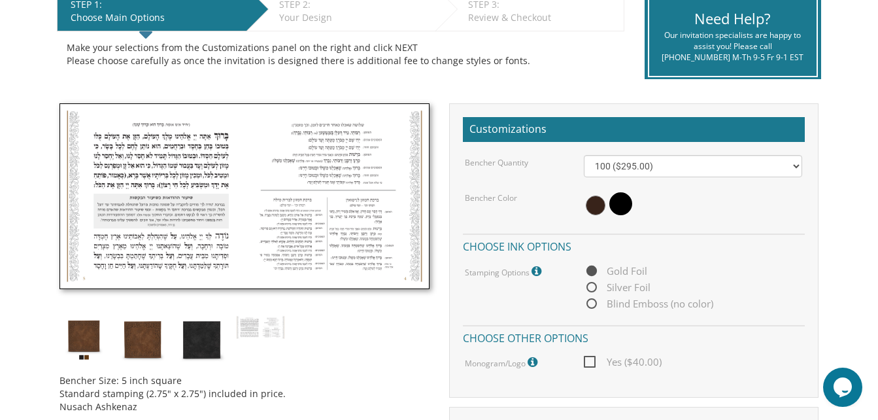 Image resolution: width=878 pixels, height=420 pixels. What do you see at coordinates (496, 162) in the screenshot?
I see `label: Bencher Quantity` at bounding box center [496, 162].